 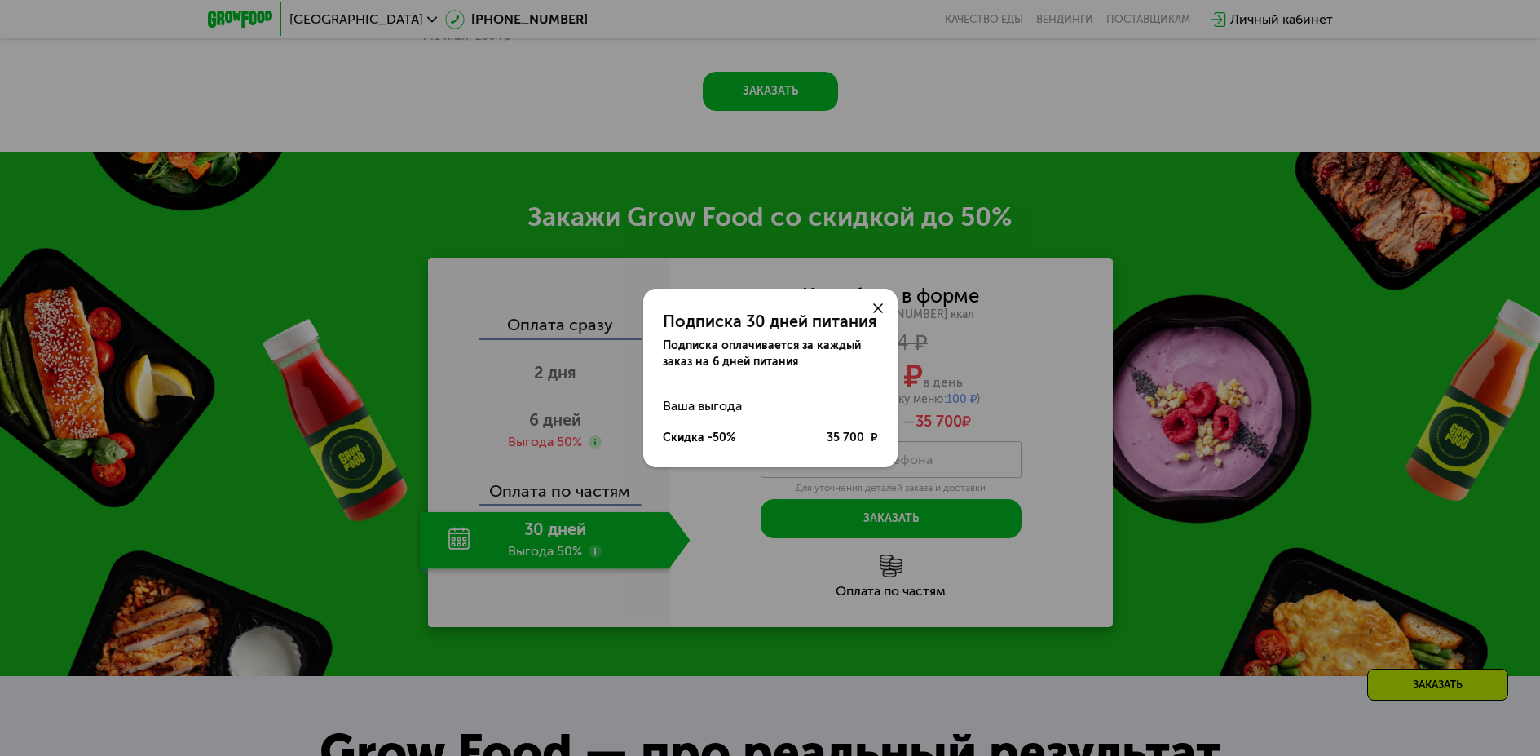 What do you see at coordinates (770, 321) in the screenshot?
I see `div: Подписка 30 дней питания` at bounding box center [770, 321].